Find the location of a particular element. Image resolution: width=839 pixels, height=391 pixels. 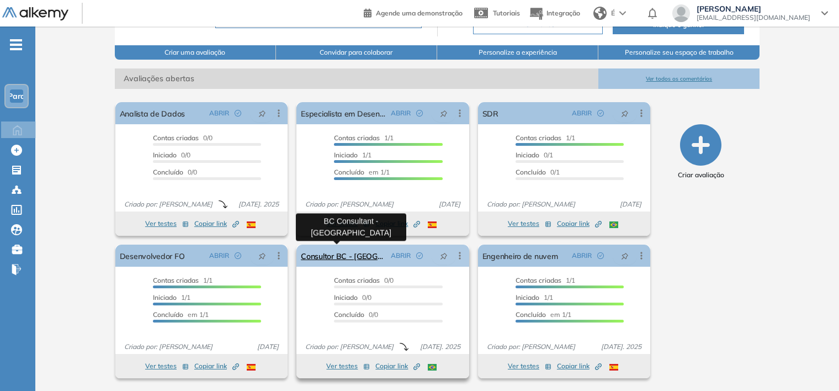

button: Criar uma avaliação is located at coordinates (195, 52).